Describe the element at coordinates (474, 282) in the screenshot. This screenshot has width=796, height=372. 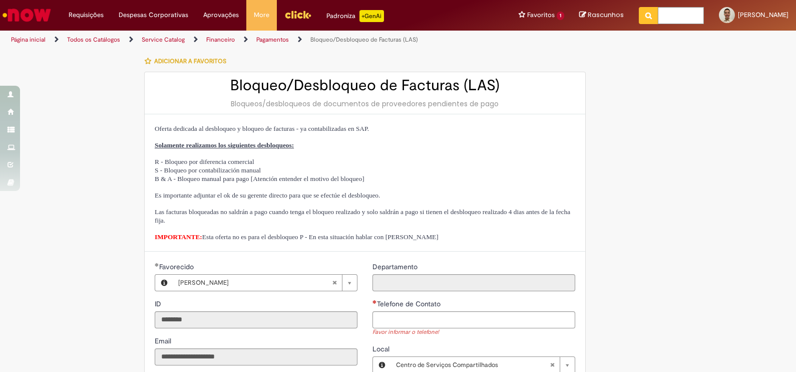
I see `input: Departamento` at that location.